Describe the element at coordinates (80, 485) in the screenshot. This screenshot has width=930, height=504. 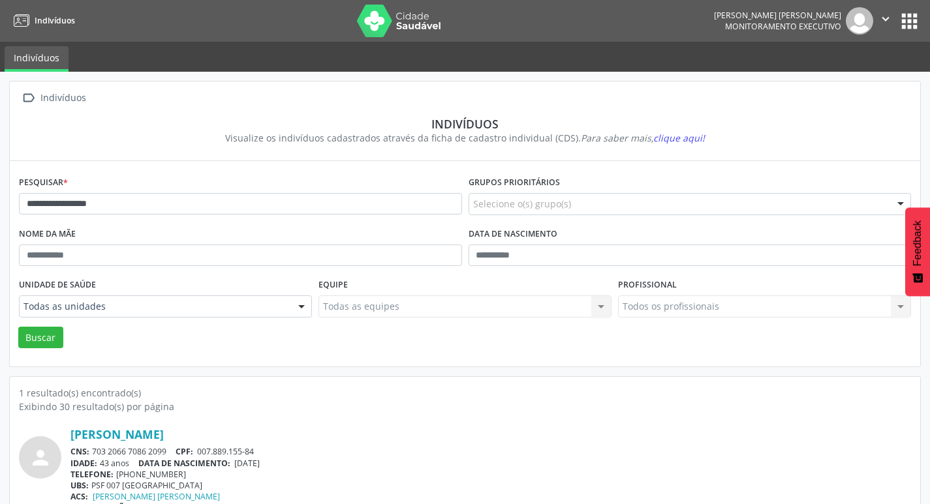
I see `span: UBS:` at that location.